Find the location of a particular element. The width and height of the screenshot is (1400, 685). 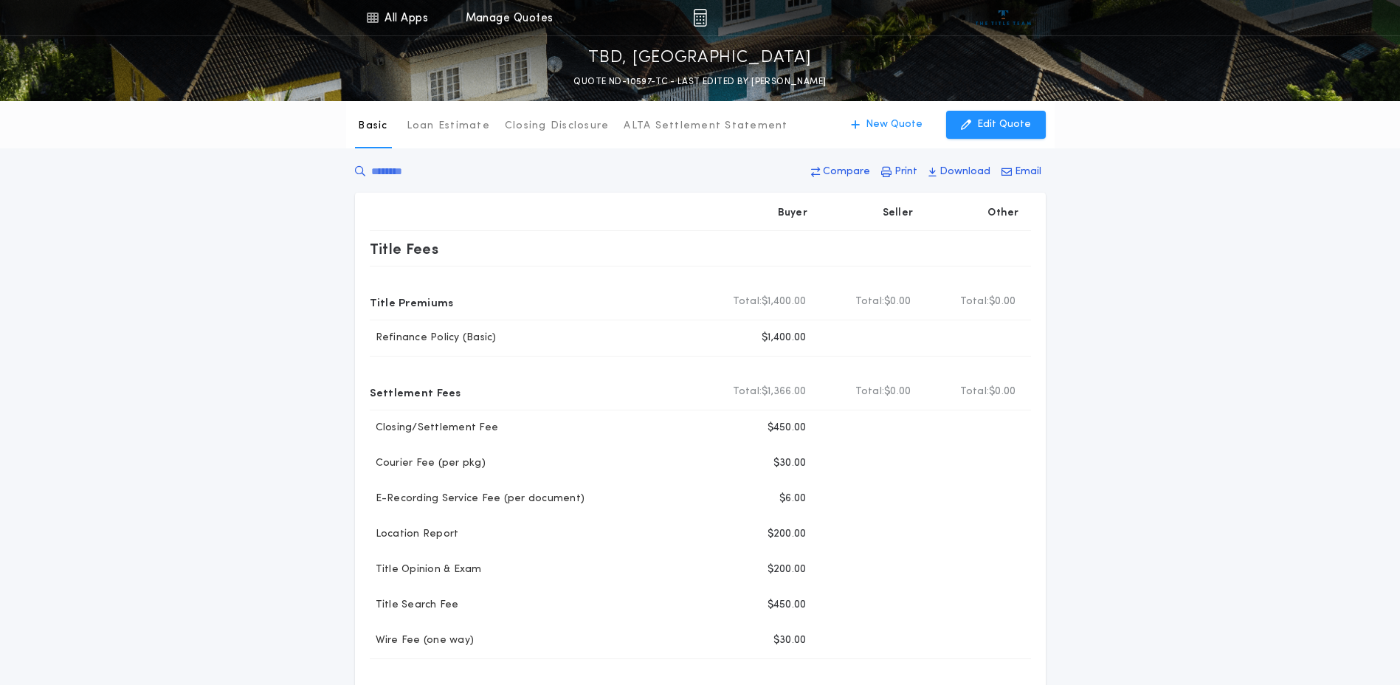

p: Seller is located at coordinates (898, 213).